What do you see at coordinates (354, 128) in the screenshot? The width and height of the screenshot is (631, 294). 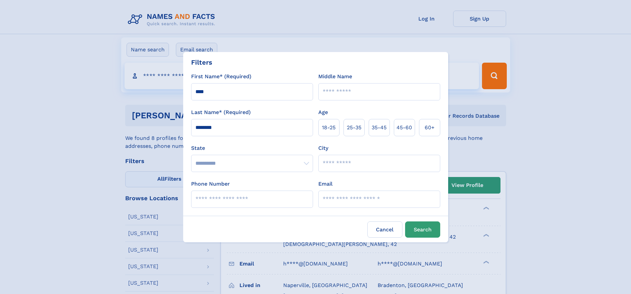 I see `span: 25‑35` at bounding box center [354, 128].